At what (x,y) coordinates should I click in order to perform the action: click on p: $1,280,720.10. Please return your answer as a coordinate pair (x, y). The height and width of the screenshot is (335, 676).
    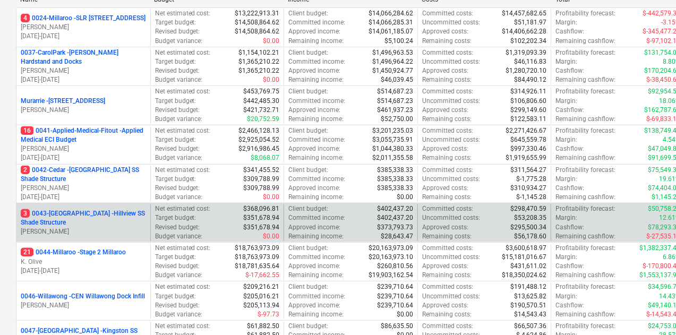
    Looking at the image, I should click on (526, 71).